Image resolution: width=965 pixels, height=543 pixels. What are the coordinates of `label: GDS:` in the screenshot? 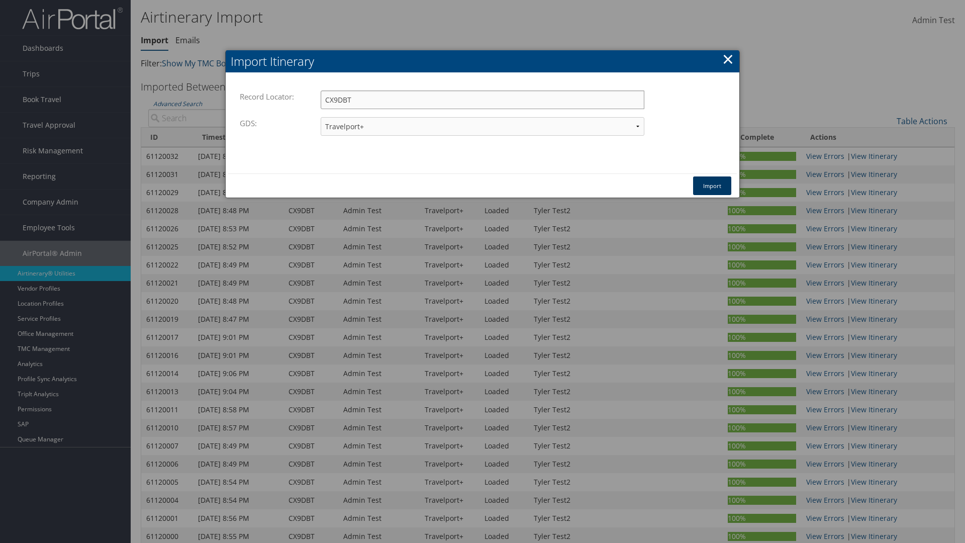 It's located at (251, 123).